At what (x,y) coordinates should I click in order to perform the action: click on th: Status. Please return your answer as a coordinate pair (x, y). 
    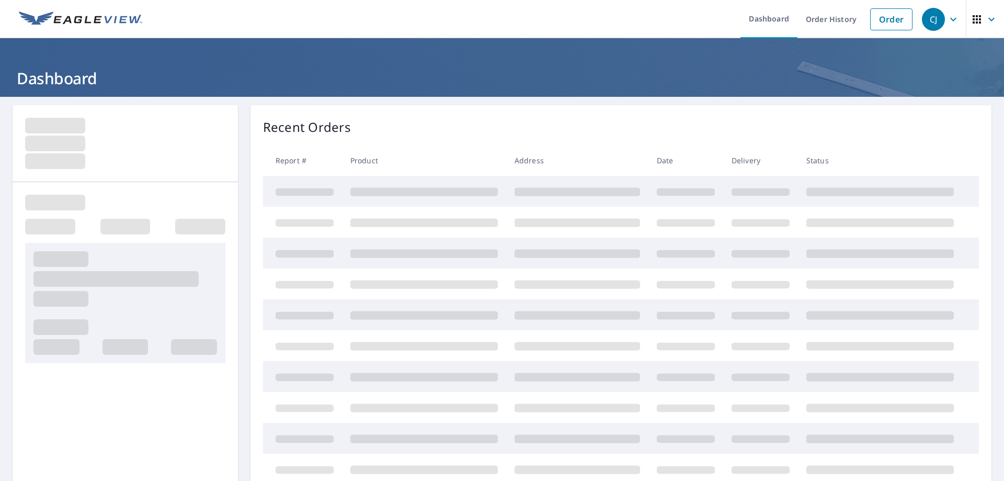
    Looking at the image, I should click on (880, 160).